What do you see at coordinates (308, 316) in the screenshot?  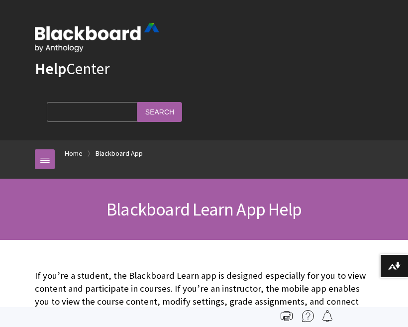 I see `img: More help` at bounding box center [308, 316].